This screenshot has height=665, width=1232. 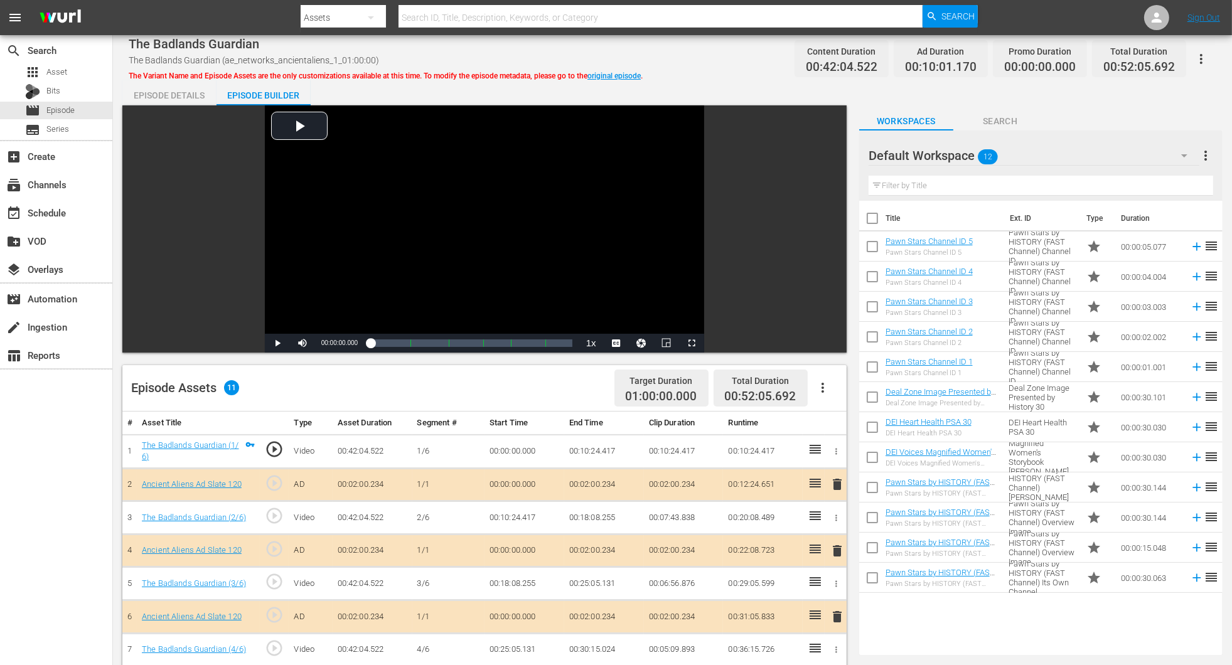 I want to click on td: 00:20:08.489, so click(x=763, y=518).